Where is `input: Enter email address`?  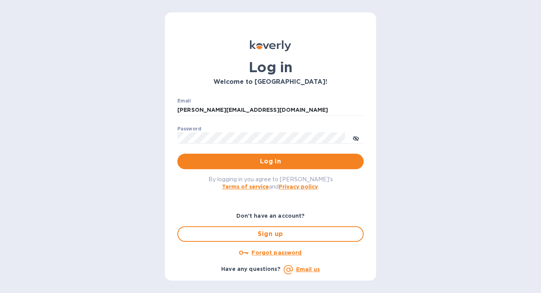 input: Enter email address is located at coordinates (270, 110).